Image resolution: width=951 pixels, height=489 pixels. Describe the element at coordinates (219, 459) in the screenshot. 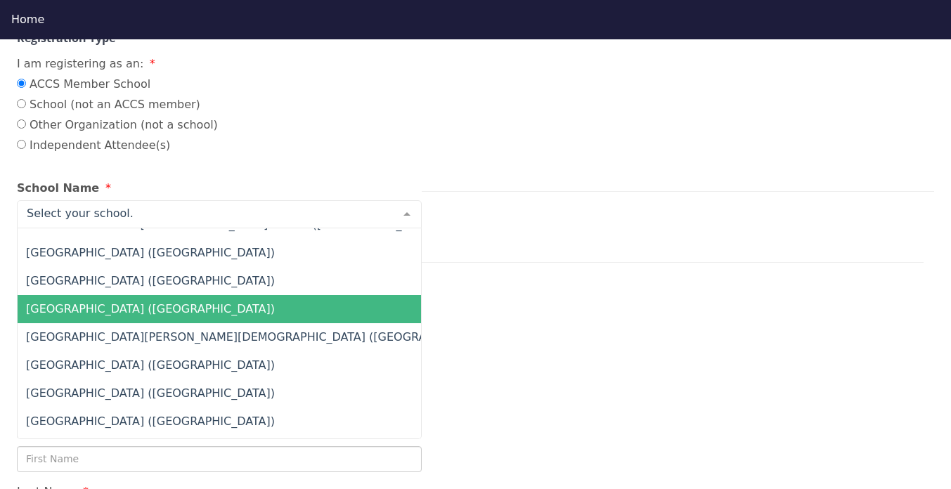

I see `input: First Name` at that location.